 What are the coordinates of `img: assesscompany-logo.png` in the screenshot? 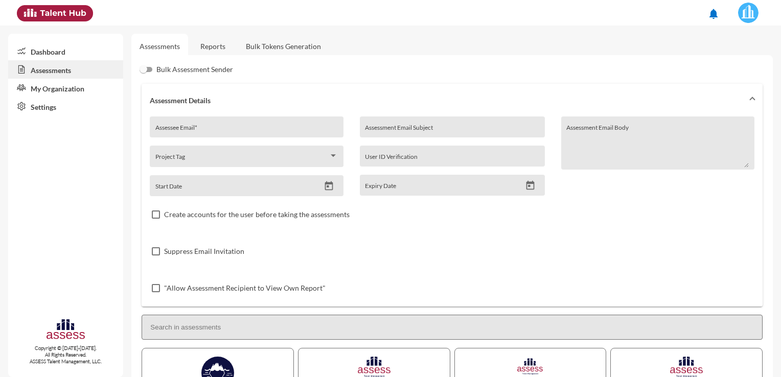 It's located at (65, 330).